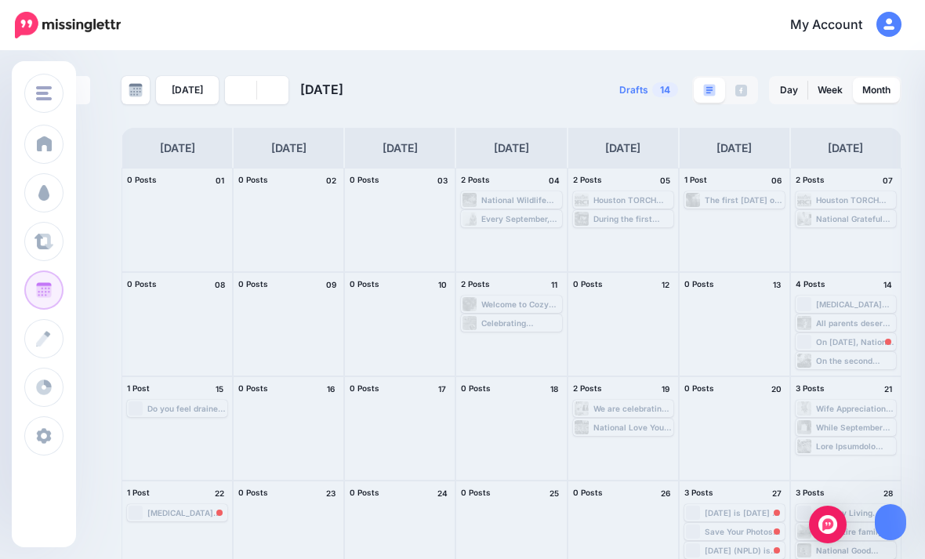  I want to click on a: Week, so click(830, 90).